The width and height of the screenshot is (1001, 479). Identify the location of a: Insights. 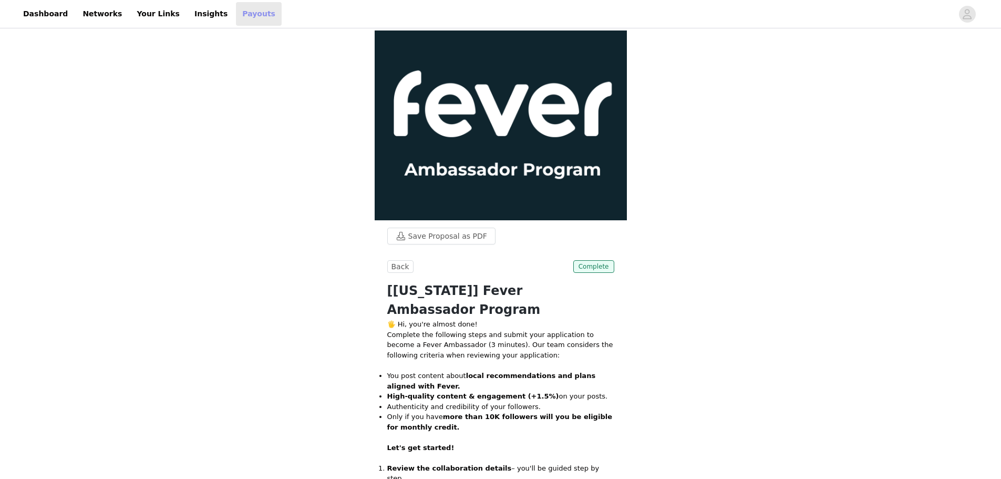
(211, 14).